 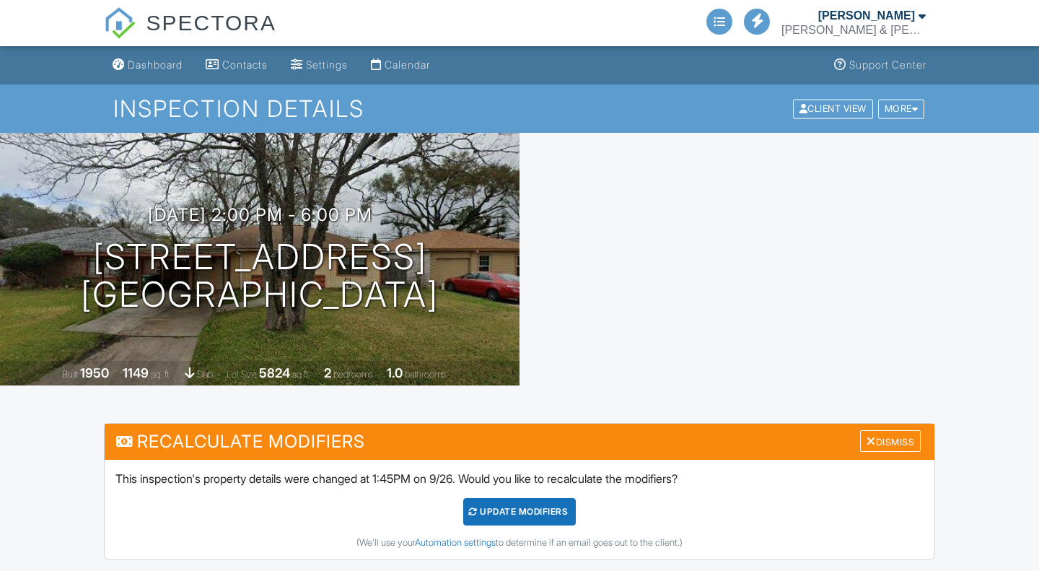 I want to click on div: 1950, so click(x=95, y=372).